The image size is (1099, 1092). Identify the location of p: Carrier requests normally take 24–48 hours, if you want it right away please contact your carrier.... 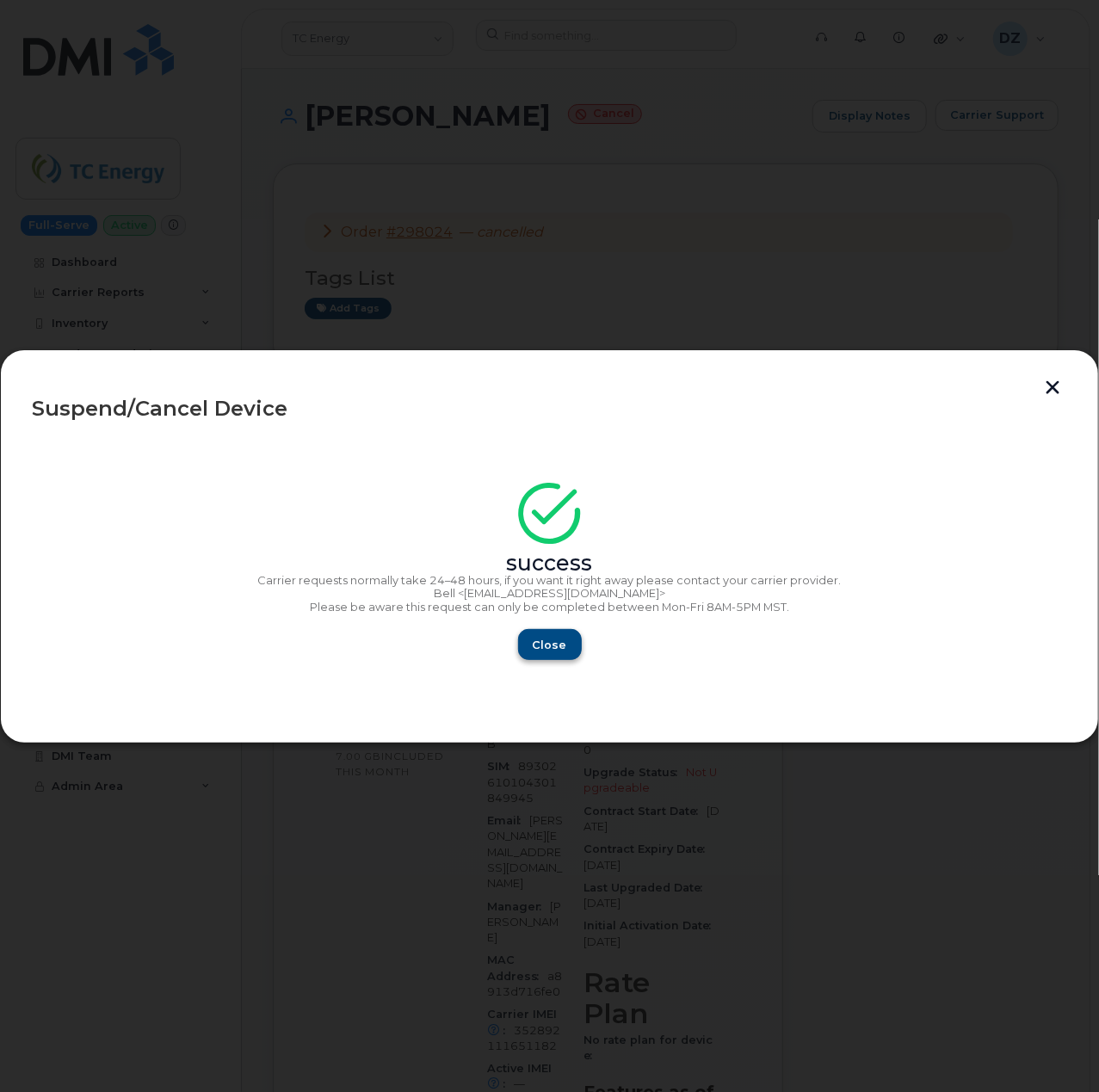
(549, 581).